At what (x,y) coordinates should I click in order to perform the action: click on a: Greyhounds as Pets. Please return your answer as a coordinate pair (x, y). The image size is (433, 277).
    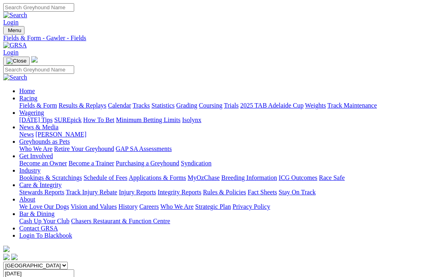
    Looking at the image, I should click on (45, 141).